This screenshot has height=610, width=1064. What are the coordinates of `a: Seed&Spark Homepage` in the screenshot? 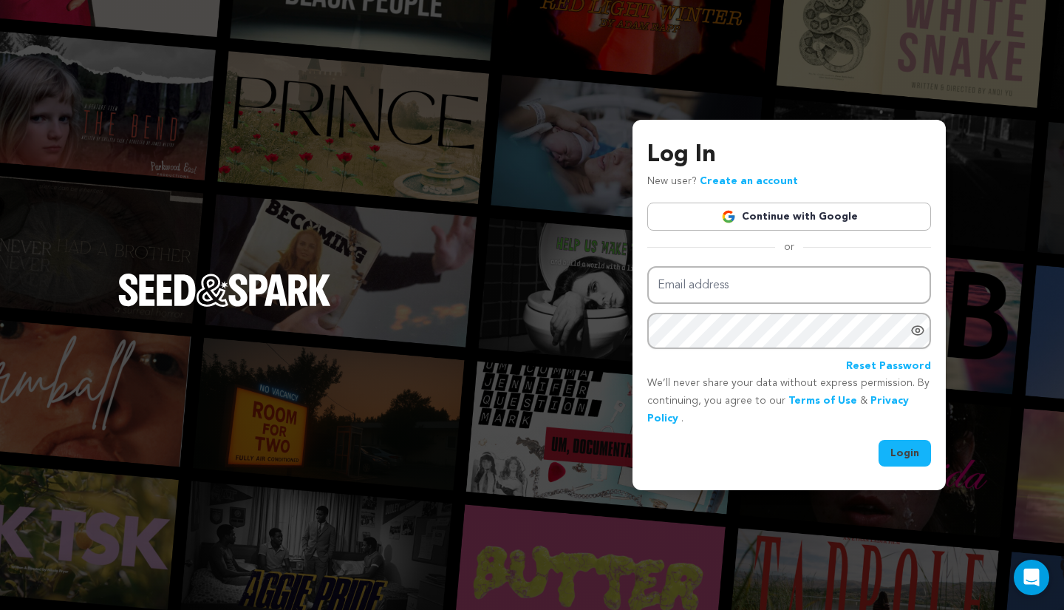 It's located at (225, 305).